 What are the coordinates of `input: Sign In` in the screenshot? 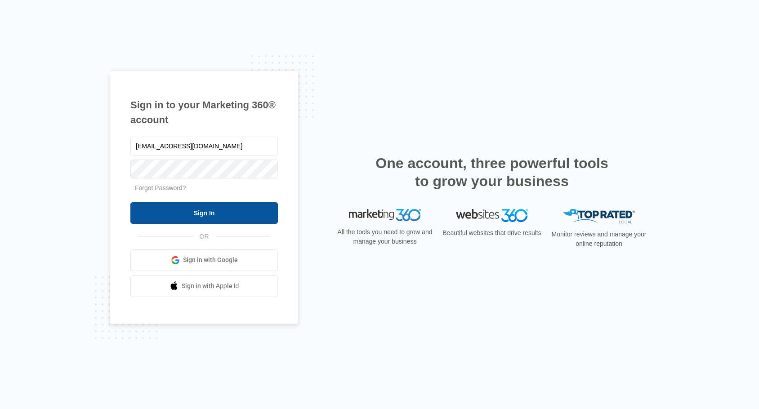 It's located at (204, 213).